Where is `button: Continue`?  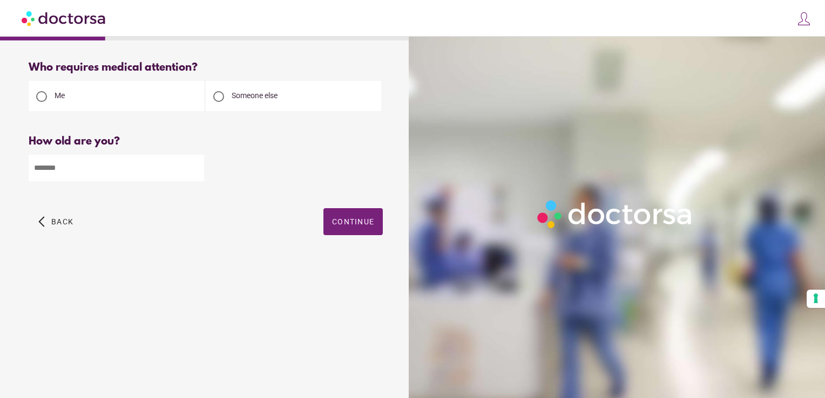
button: Continue is located at coordinates (353, 222).